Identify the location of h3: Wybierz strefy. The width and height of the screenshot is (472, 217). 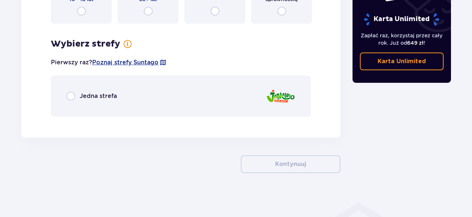
(86, 44).